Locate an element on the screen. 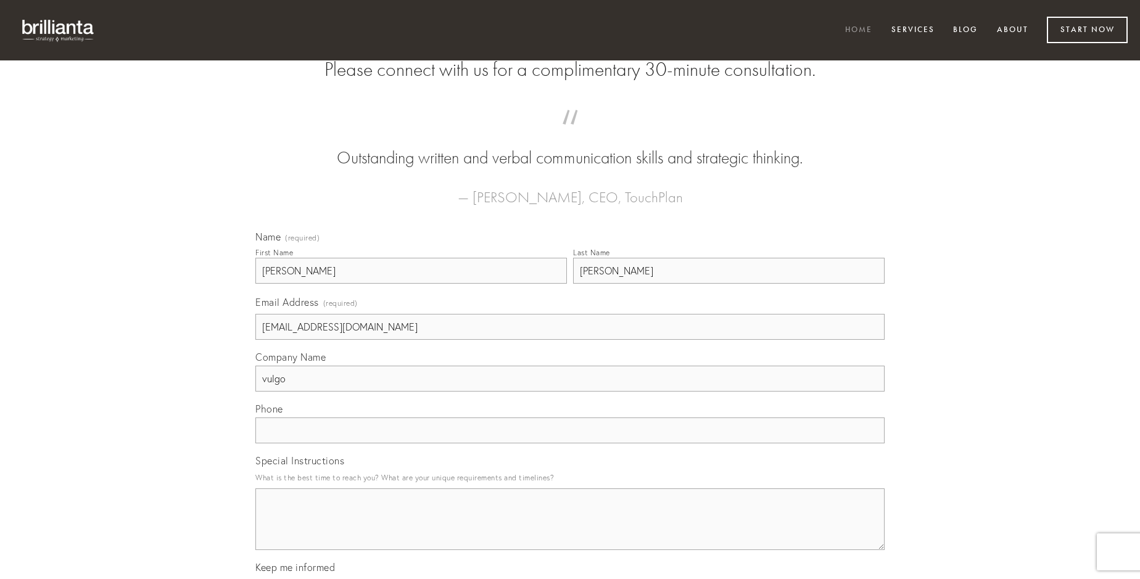  span: Phone is located at coordinates (269, 409).